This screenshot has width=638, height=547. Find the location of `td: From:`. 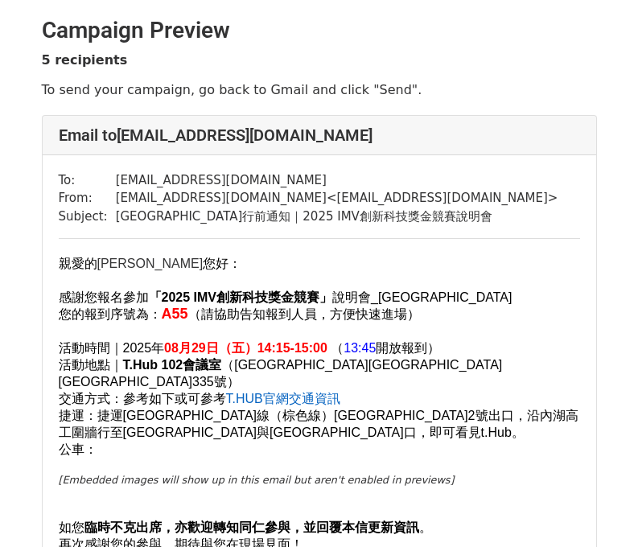

td: From: is located at coordinates (87, 198).